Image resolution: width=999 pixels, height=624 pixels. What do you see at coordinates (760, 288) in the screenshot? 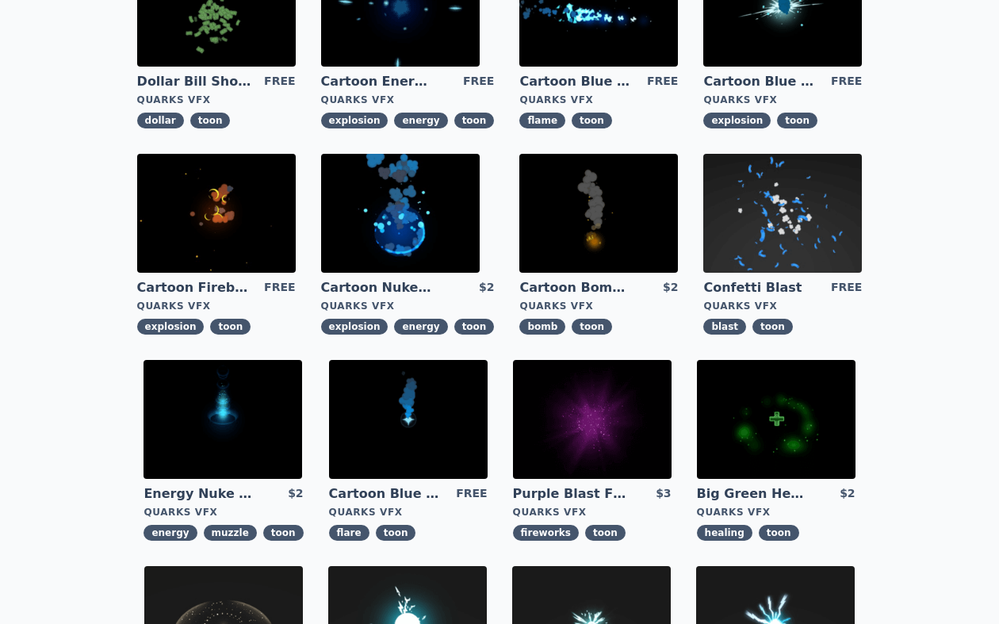
I see `a: Confetti Blast` at bounding box center [760, 288].